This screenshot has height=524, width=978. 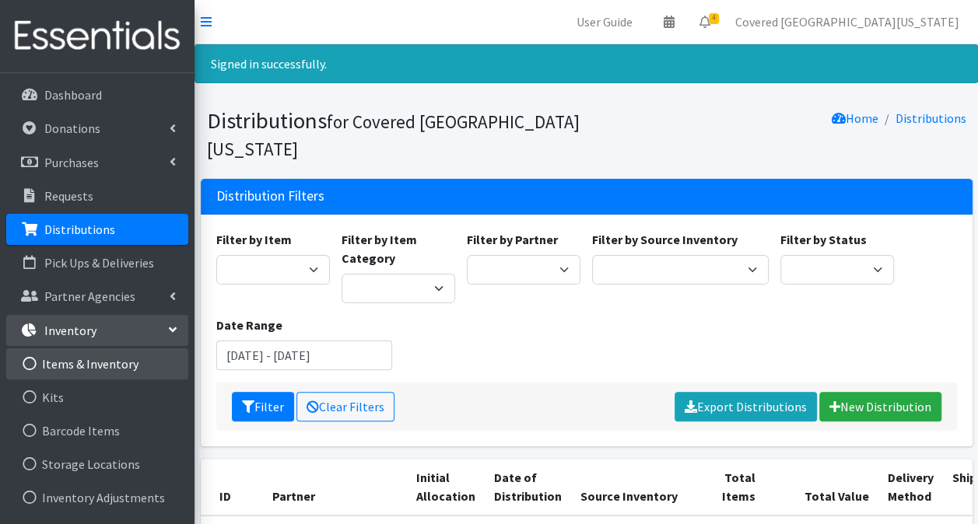 What do you see at coordinates (910, 487) in the screenshot?
I see `th: Delivery Method` at bounding box center [910, 487].